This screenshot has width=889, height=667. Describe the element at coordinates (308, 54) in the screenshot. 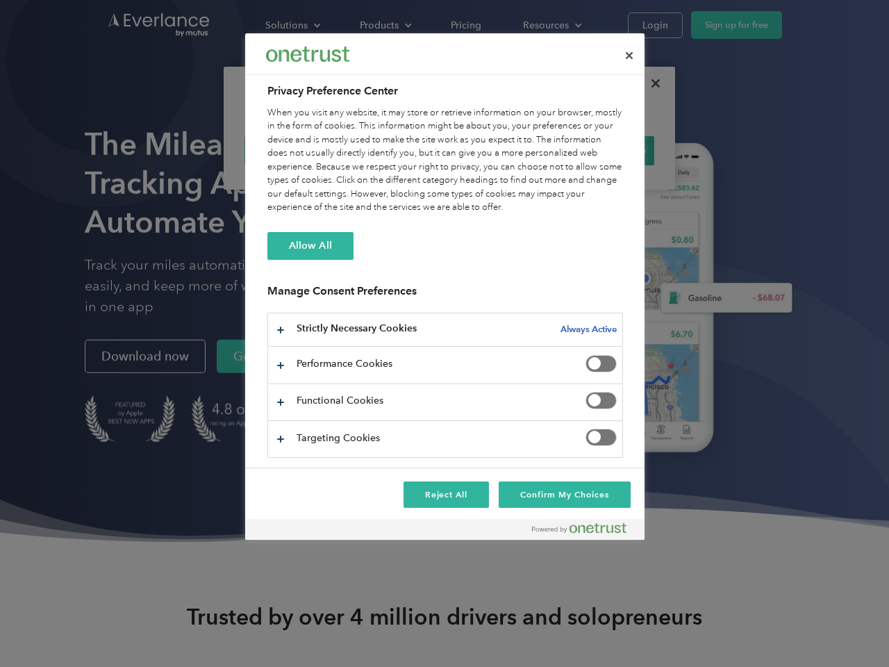

I see `div: Everlance` at that location.